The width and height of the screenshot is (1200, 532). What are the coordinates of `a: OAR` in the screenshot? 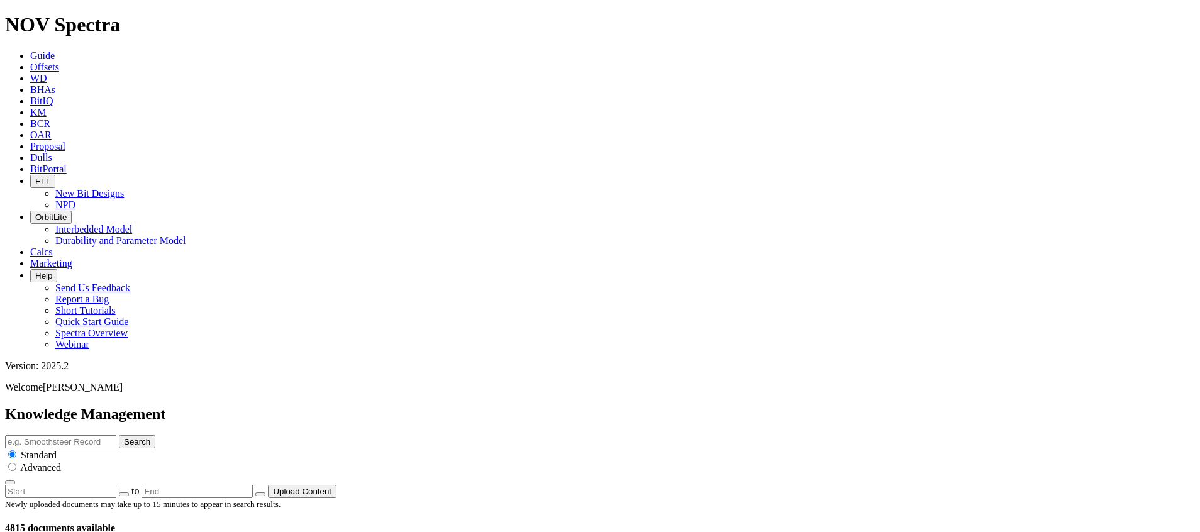 It's located at (41, 135).